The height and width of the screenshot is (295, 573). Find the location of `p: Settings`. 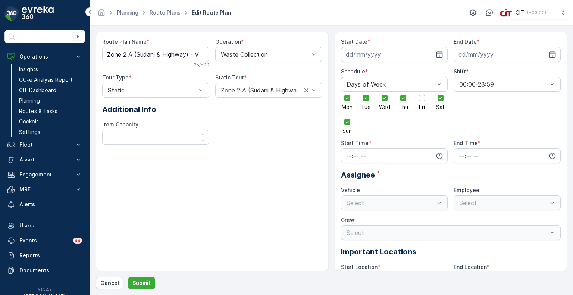

p: Settings is located at coordinates (29, 132).